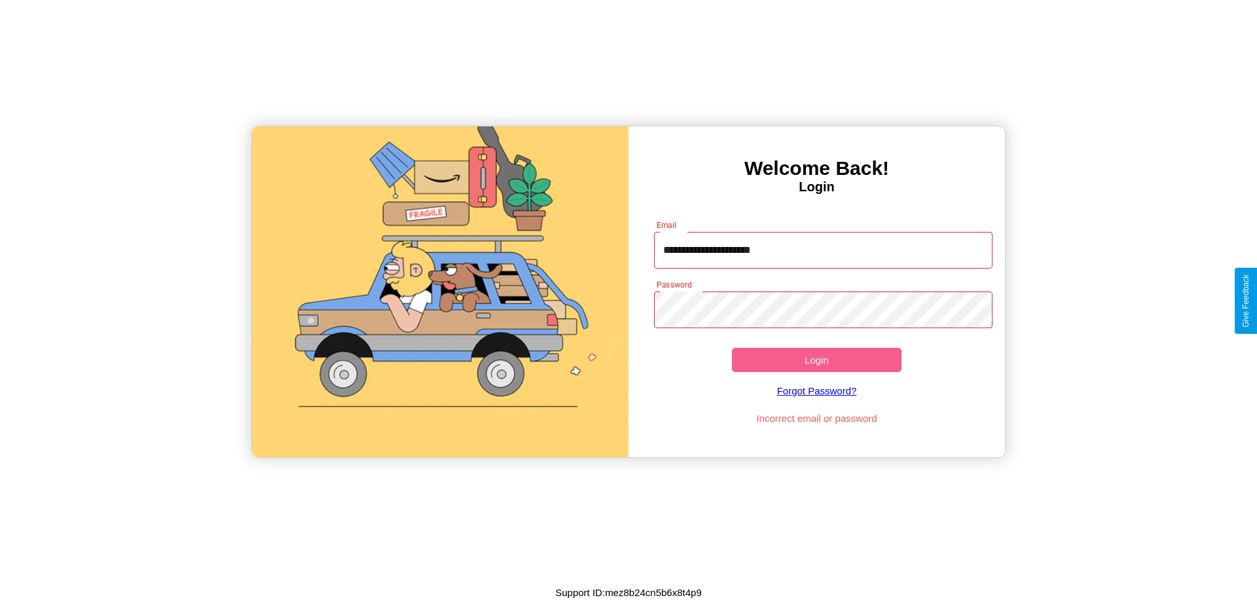 Image resolution: width=1257 pixels, height=602 pixels. I want to click on img: gif, so click(440, 291).